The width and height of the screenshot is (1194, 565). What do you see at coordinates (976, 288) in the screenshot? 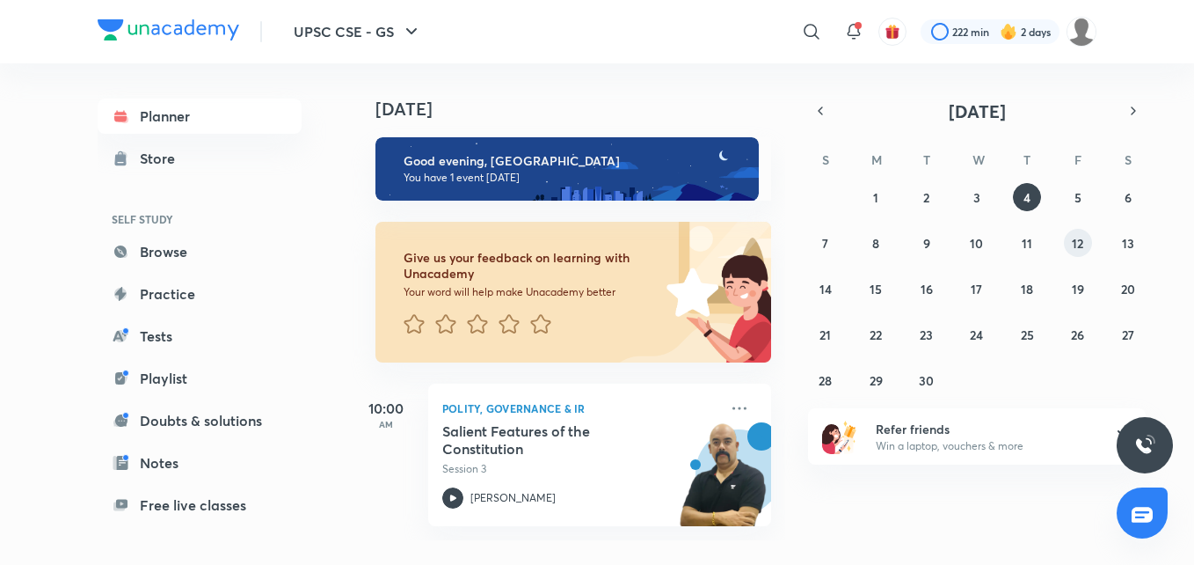
I see `abbr: September 17, 2025` at bounding box center [976, 288].